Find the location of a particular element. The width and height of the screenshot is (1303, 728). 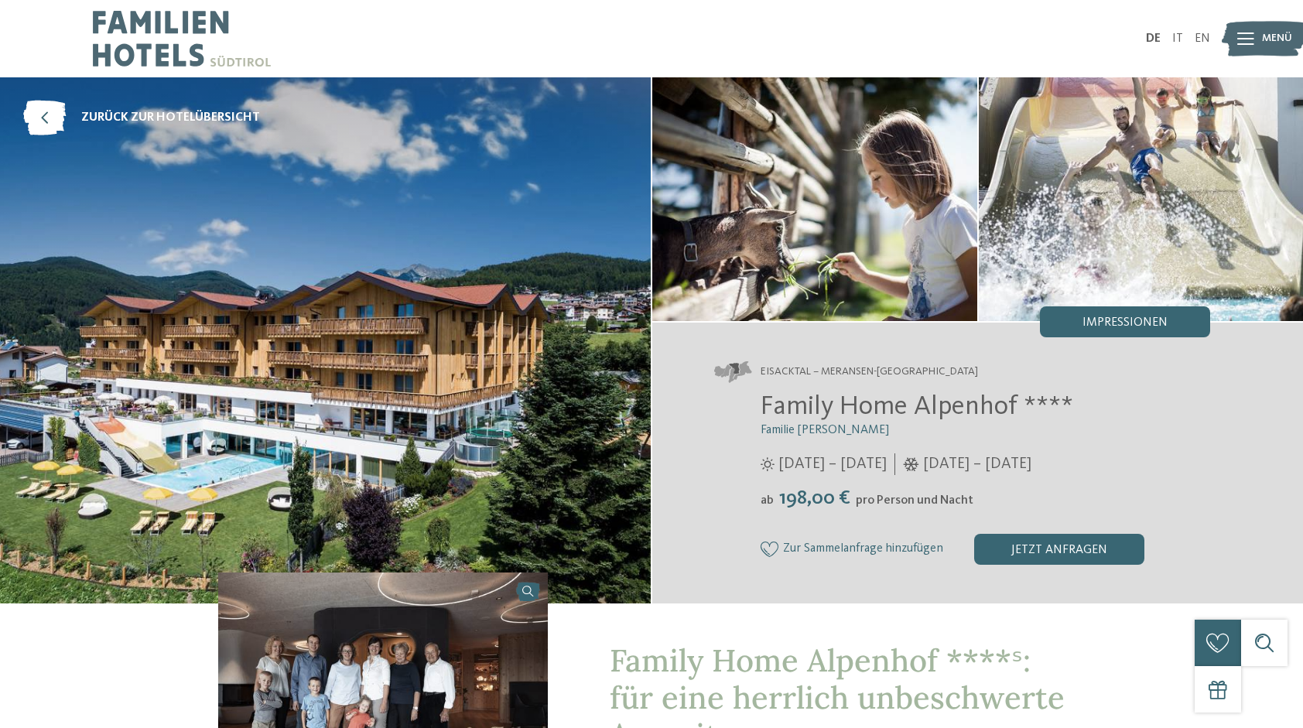

span: pro Person und Nacht is located at coordinates (915, 501).